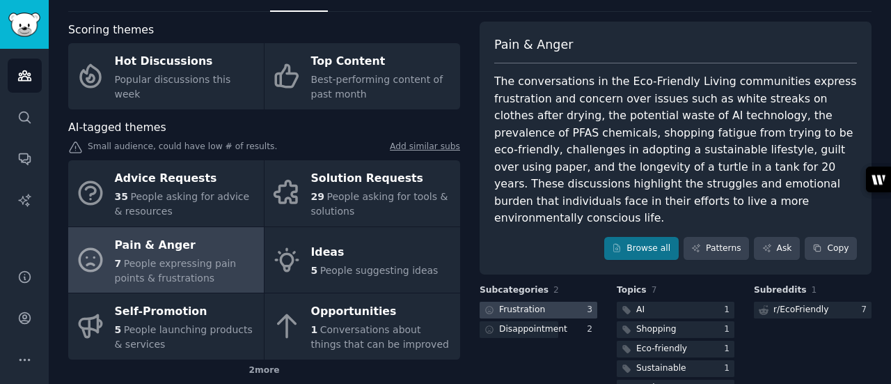 Image resolution: width=891 pixels, height=384 pixels. Describe the element at coordinates (382, 179) in the screenshot. I see `div: Solution Requests` at that location.